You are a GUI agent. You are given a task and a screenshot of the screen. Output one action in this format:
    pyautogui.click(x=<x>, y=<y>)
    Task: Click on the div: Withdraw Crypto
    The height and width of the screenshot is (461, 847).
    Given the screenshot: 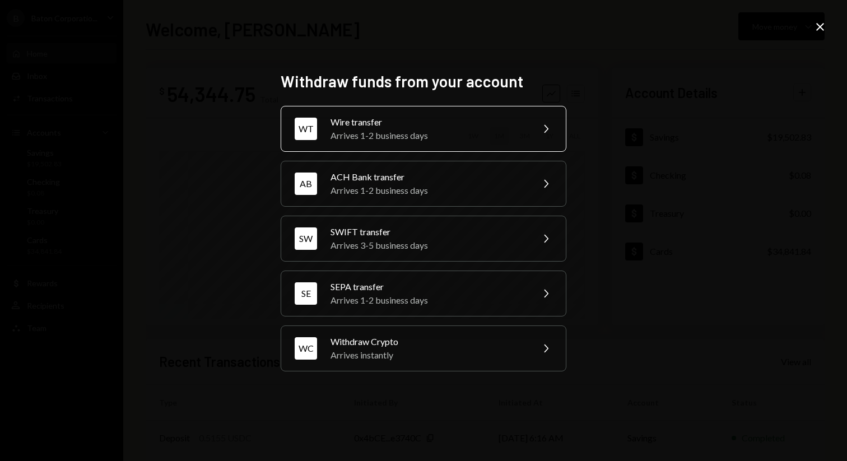 What is the action you would take?
    pyautogui.click(x=428, y=342)
    